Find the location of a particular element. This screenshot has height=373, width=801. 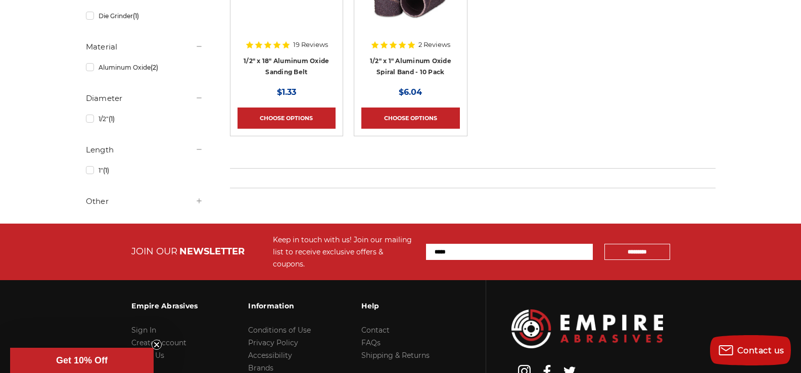

a: Shipping & Returns is located at coordinates (395, 356).